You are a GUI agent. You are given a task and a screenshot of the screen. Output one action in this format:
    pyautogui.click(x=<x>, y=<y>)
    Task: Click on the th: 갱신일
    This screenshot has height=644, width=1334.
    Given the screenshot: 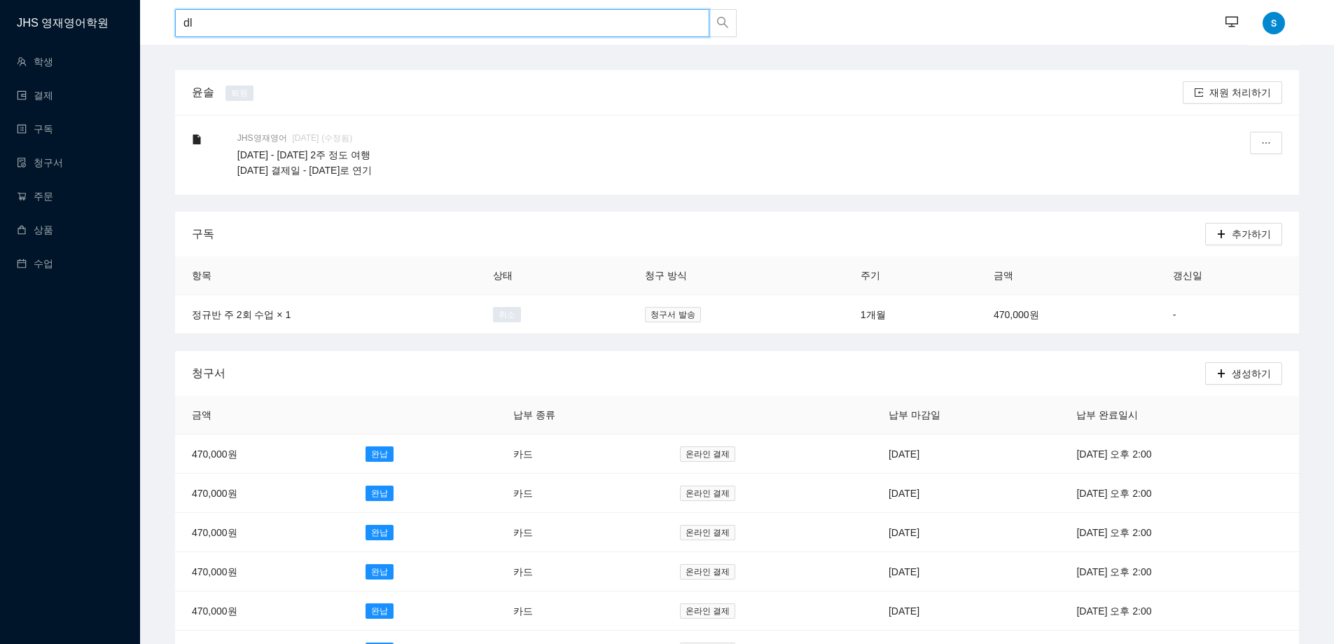 What is the action you would take?
    pyautogui.click(x=1228, y=275)
    